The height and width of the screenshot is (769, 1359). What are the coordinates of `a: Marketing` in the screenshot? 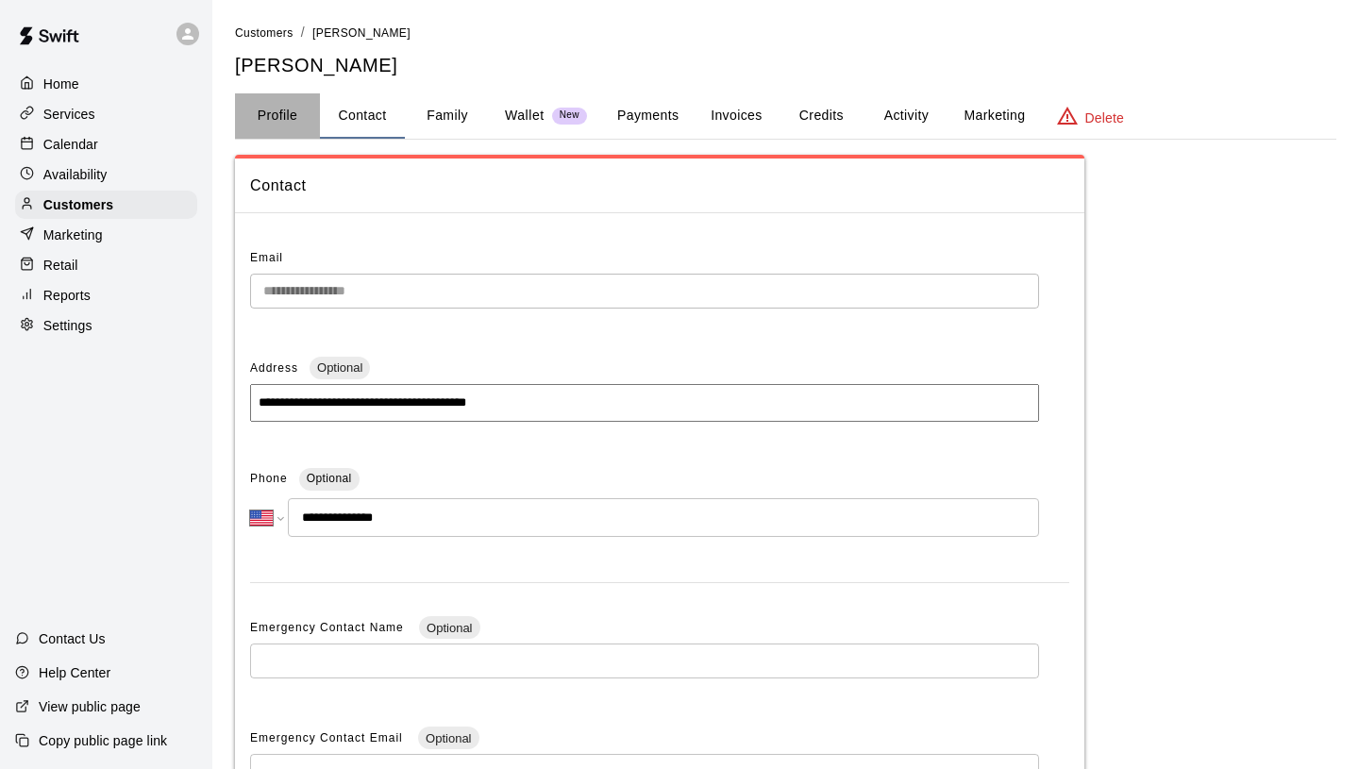 It's located at (106, 235).